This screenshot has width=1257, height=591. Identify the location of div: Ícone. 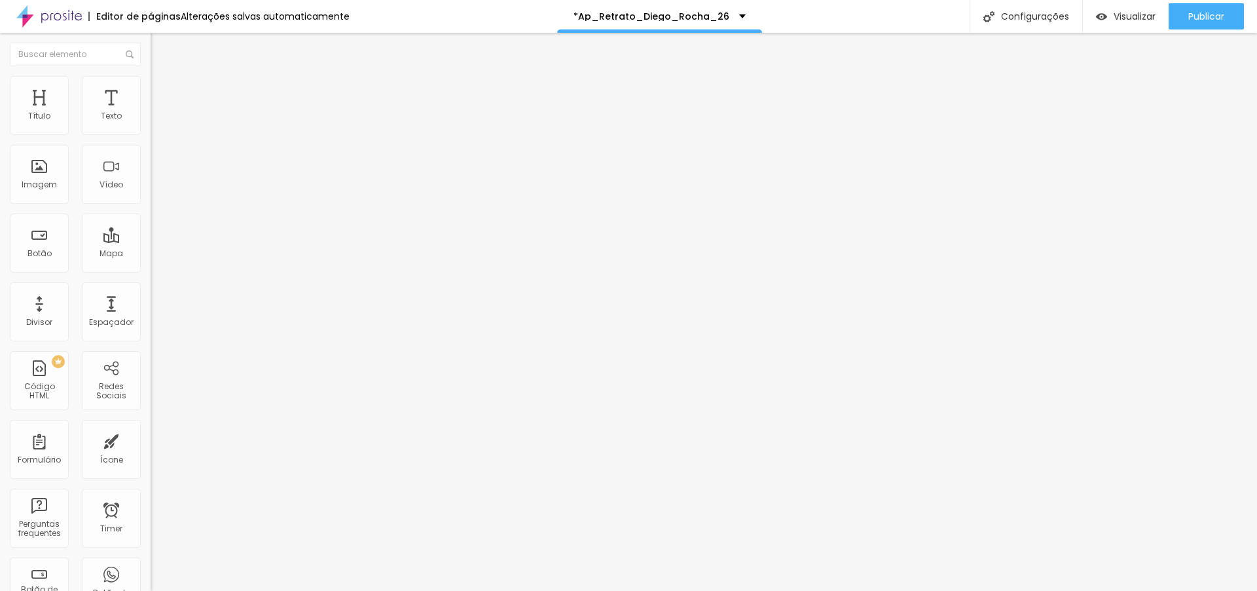
(111, 460).